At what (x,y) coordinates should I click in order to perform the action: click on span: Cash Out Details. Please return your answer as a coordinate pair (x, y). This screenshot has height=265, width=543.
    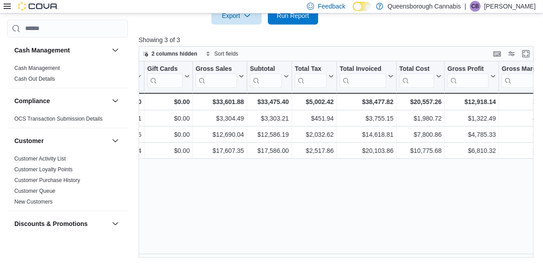
    Looking at the image, I should click on (35, 78).